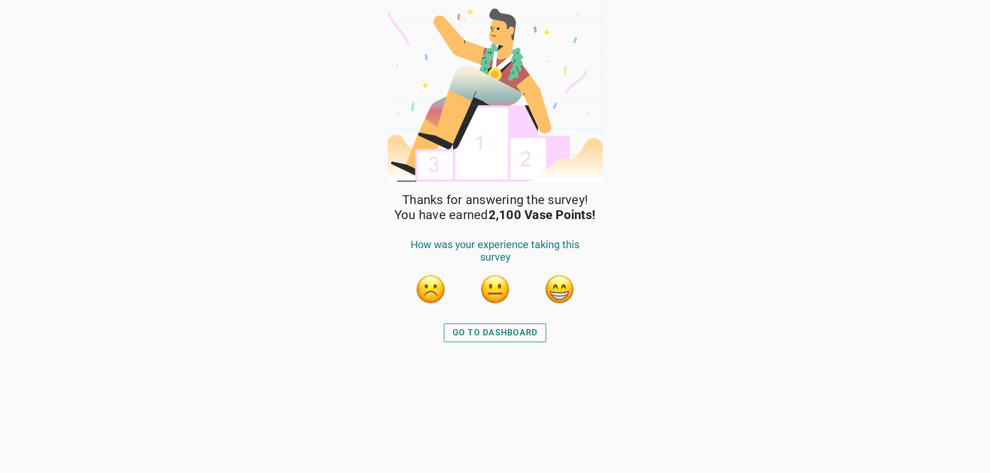 The image size is (990, 473). What do you see at coordinates (495, 215) in the screenshot?
I see `span: You have earned` at bounding box center [495, 215].